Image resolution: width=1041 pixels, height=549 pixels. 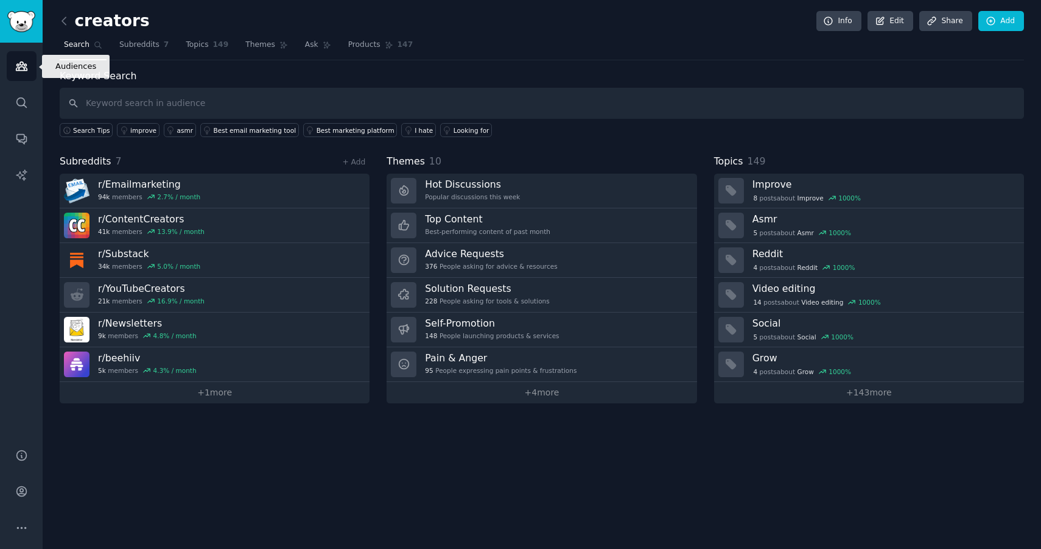 I want to click on a: Products147, so click(x=381, y=47).